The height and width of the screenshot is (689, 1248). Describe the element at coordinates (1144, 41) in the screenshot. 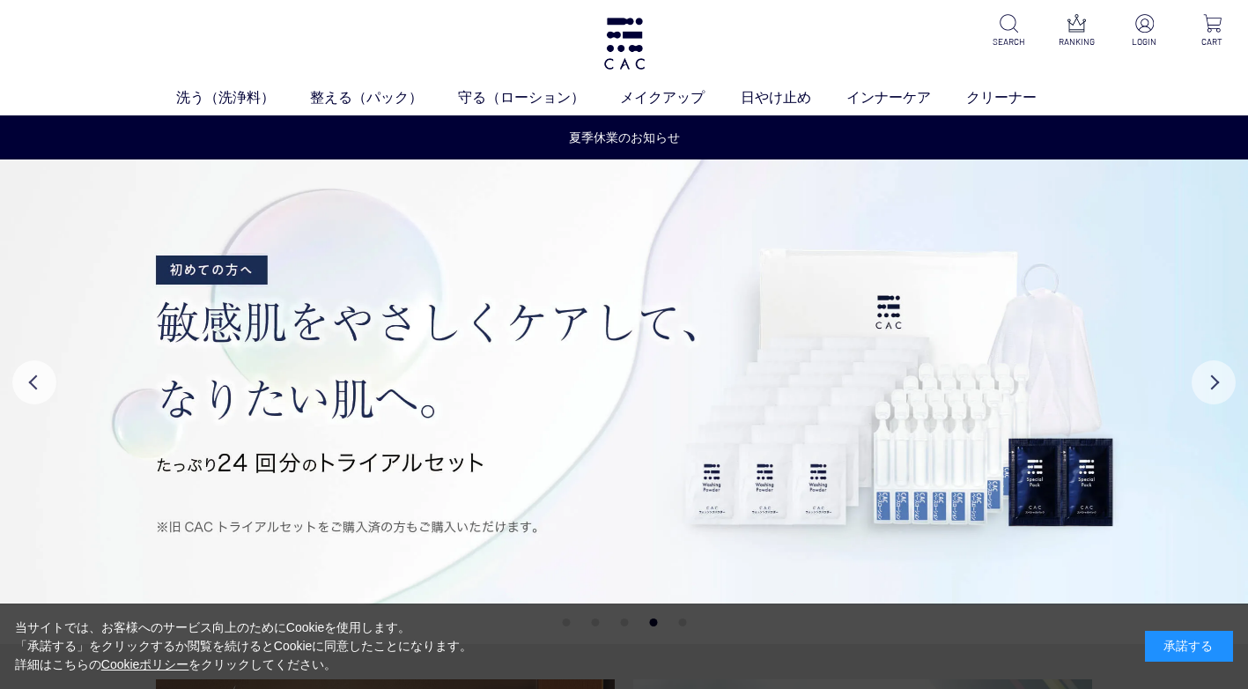

I see `p: LOGIN` at that location.